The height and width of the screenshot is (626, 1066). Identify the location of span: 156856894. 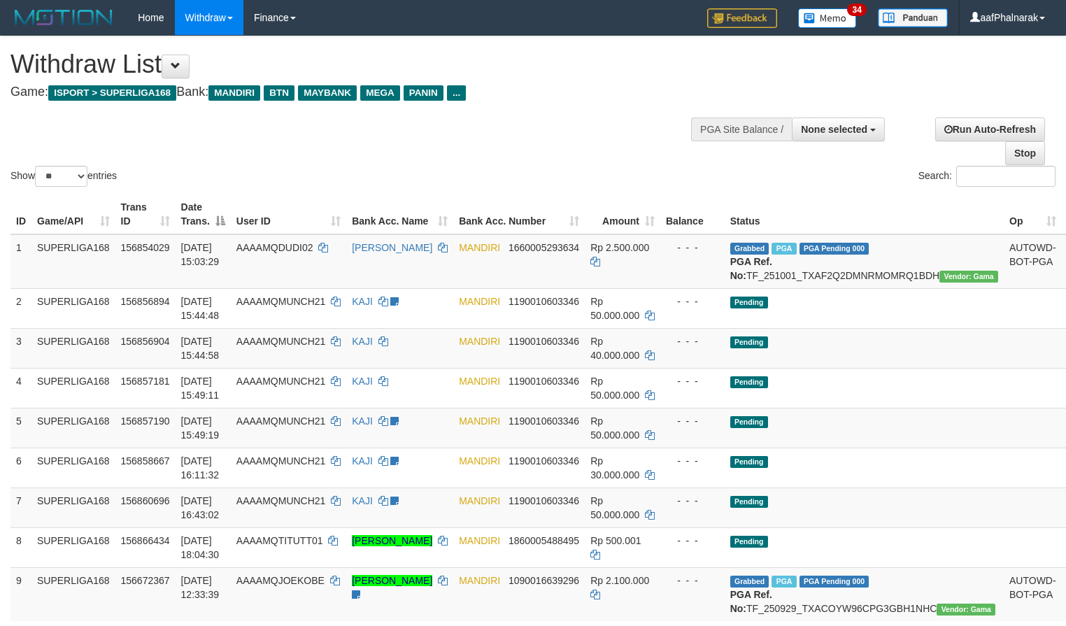
(146, 302).